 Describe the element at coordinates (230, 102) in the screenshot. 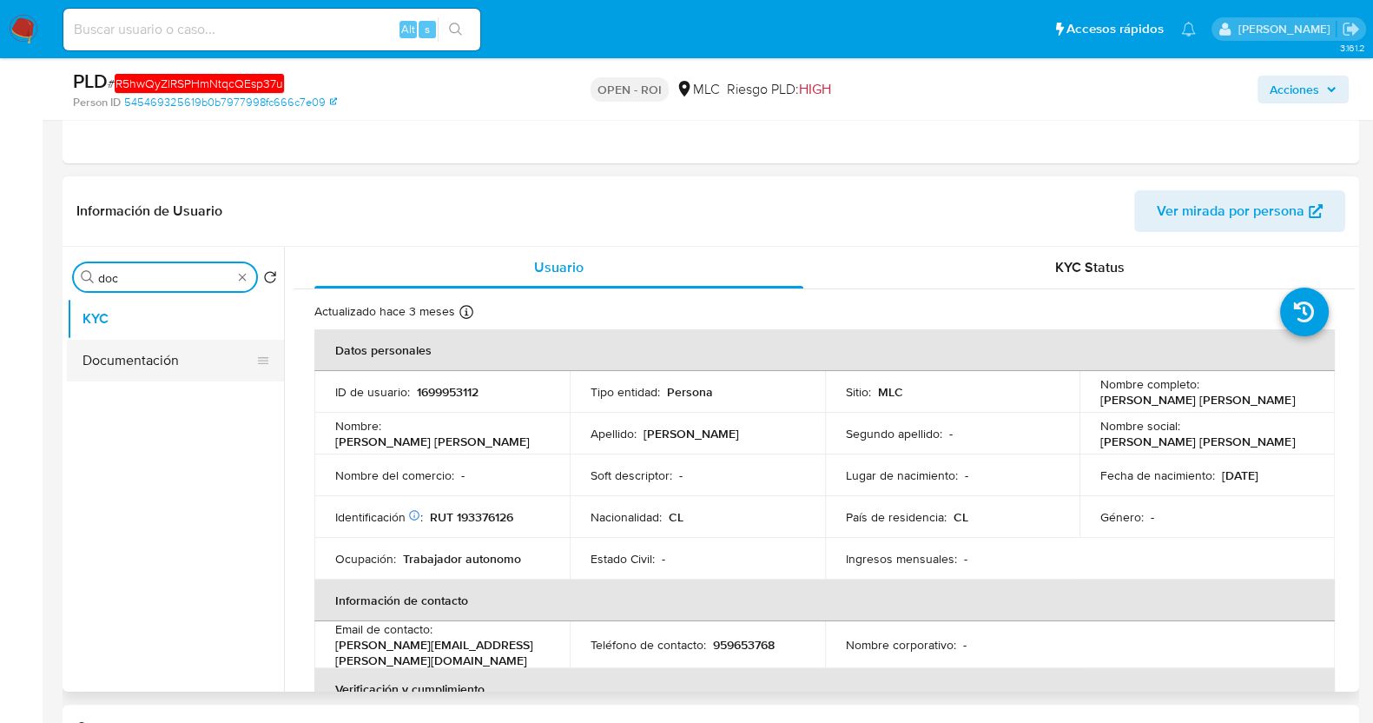

I see `a: 545469325619b0b7977998fc666c7e09` at that location.